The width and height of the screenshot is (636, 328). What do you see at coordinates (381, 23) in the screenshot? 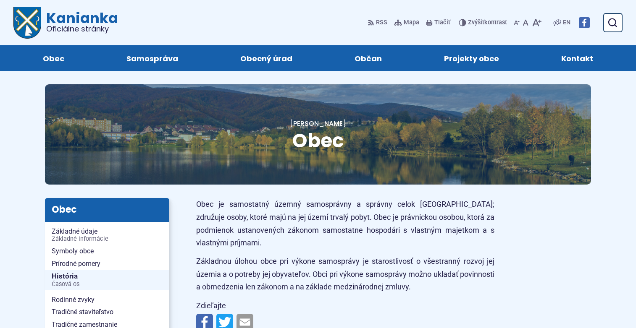
I see `span: RSS` at bounding box center [381, 23].